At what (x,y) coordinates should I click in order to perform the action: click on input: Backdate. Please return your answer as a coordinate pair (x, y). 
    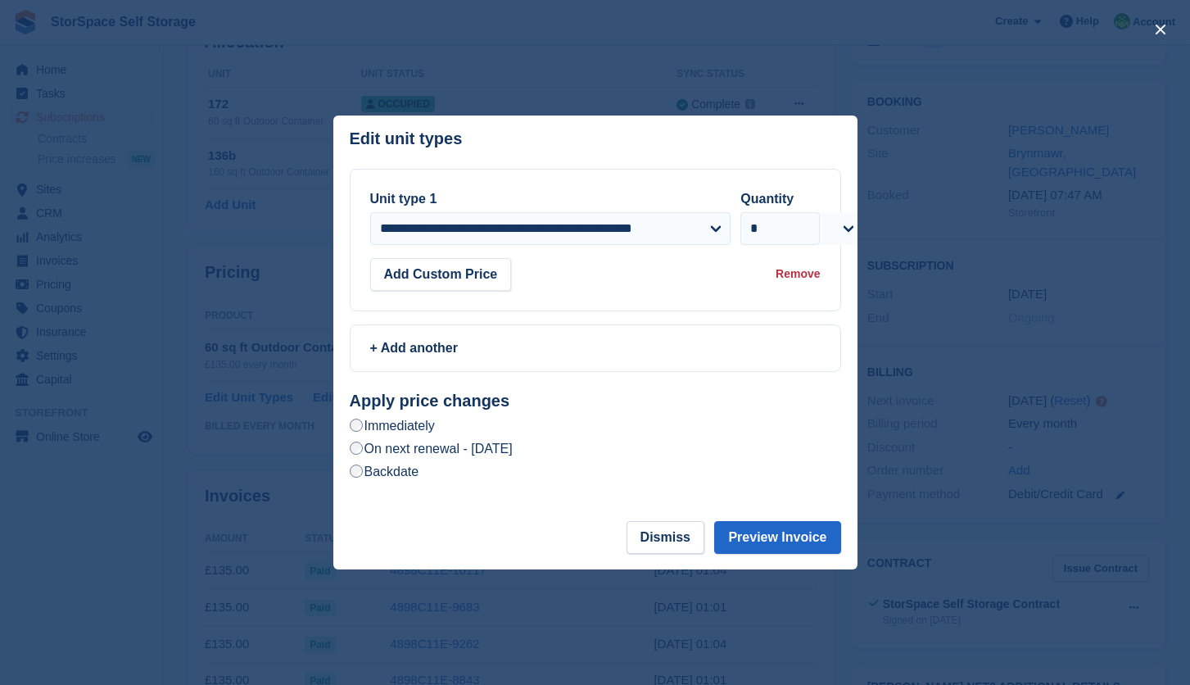
    Looking at the image, I should click on (356, 471).